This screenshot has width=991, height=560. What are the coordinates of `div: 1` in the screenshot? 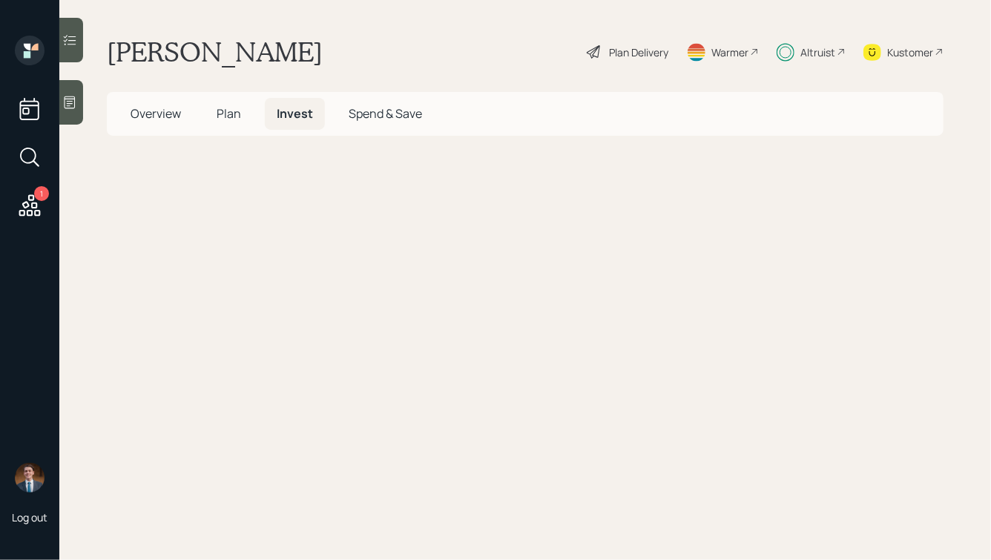 It's located at (42, 194).